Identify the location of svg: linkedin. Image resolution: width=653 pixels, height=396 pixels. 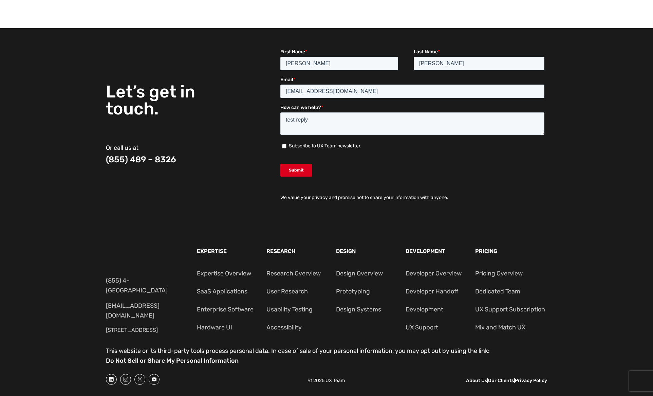
(111, 379).